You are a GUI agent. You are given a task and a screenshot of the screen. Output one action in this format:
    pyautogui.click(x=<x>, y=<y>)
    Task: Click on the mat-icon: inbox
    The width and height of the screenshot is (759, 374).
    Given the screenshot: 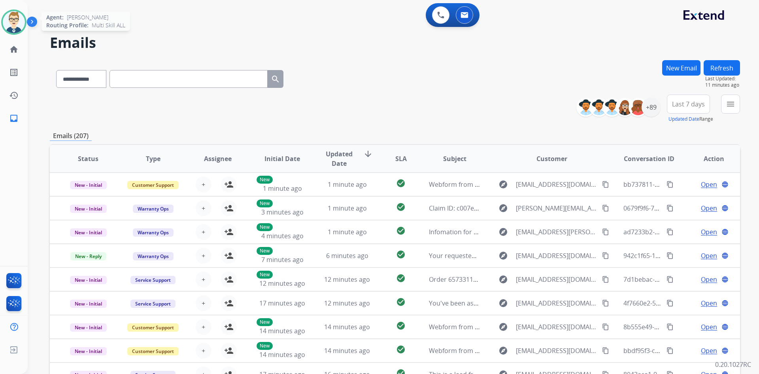 What is the action you would take?
    pyautogui.click(x=14, y=118)
    